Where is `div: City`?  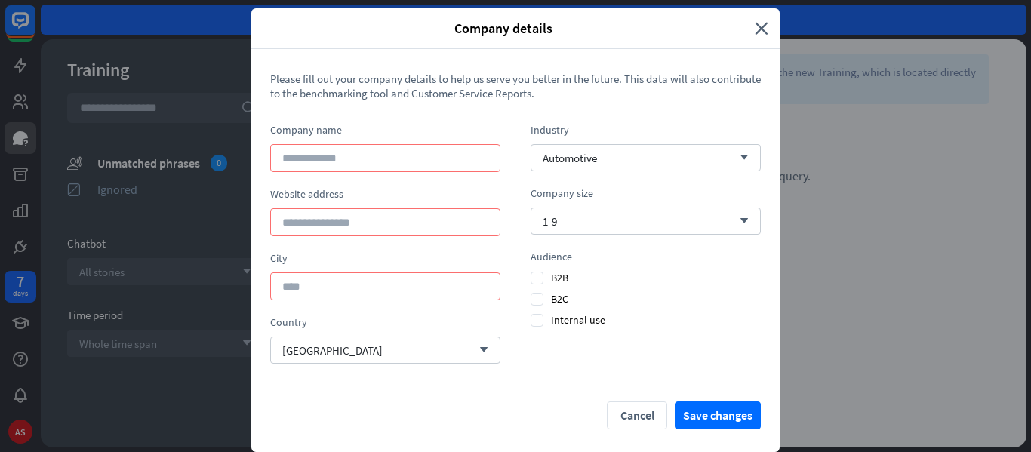 div: City is located at coordinates (385, 258).